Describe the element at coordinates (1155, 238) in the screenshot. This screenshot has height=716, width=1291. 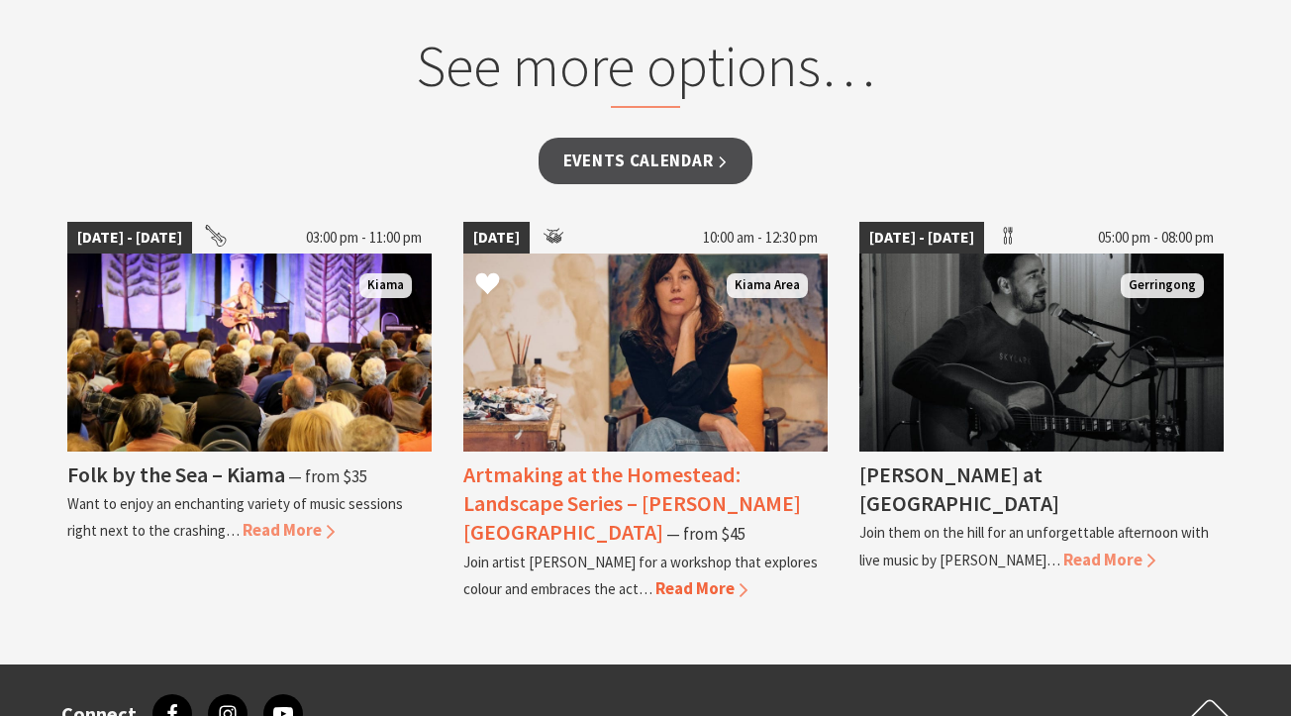
I see `span: 05:00 pm - 08:00 pm` at that location.